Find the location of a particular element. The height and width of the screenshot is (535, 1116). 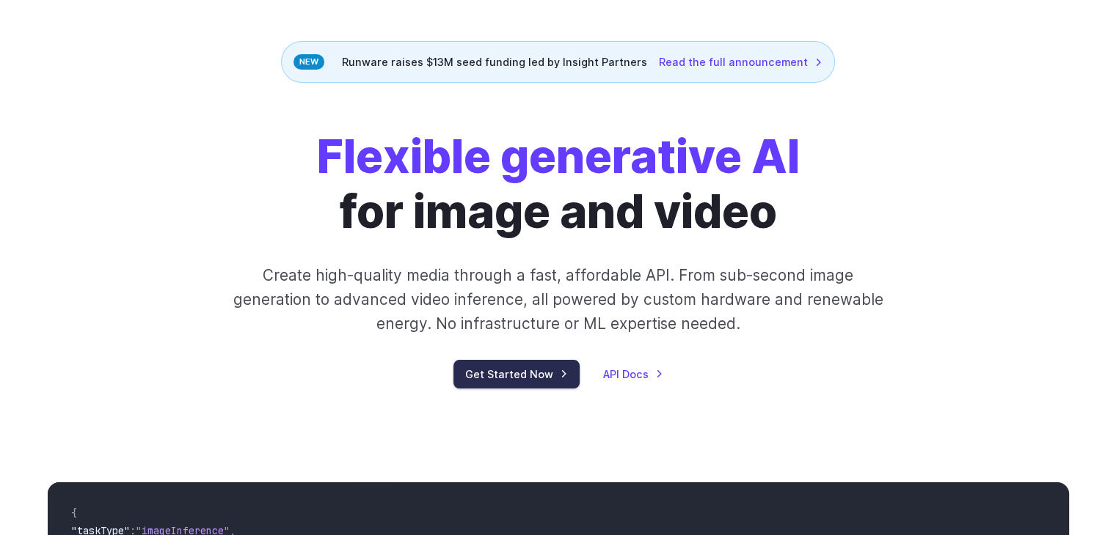

h1: for image and video is located at coordinates (558, 185).